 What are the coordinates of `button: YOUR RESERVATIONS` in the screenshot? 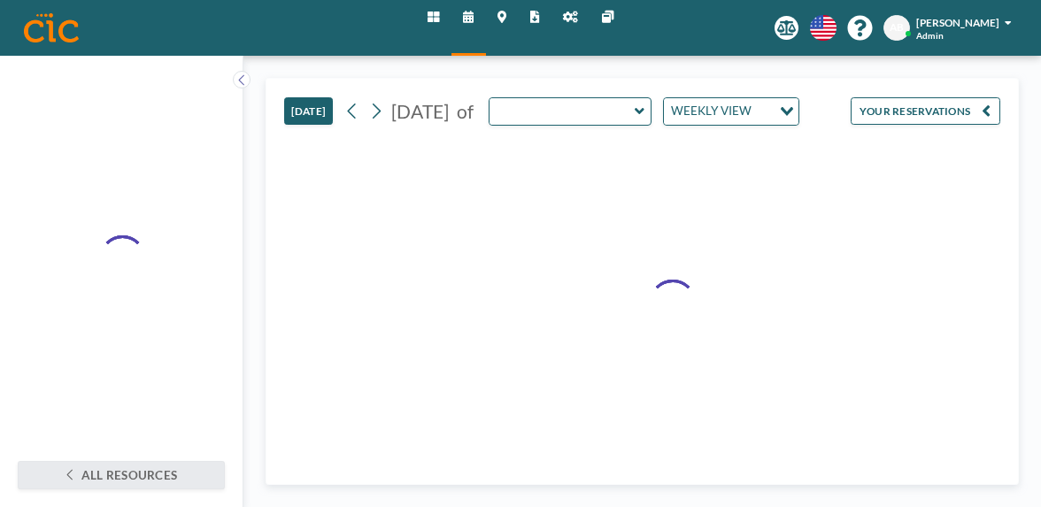 It's located at (925, 111).